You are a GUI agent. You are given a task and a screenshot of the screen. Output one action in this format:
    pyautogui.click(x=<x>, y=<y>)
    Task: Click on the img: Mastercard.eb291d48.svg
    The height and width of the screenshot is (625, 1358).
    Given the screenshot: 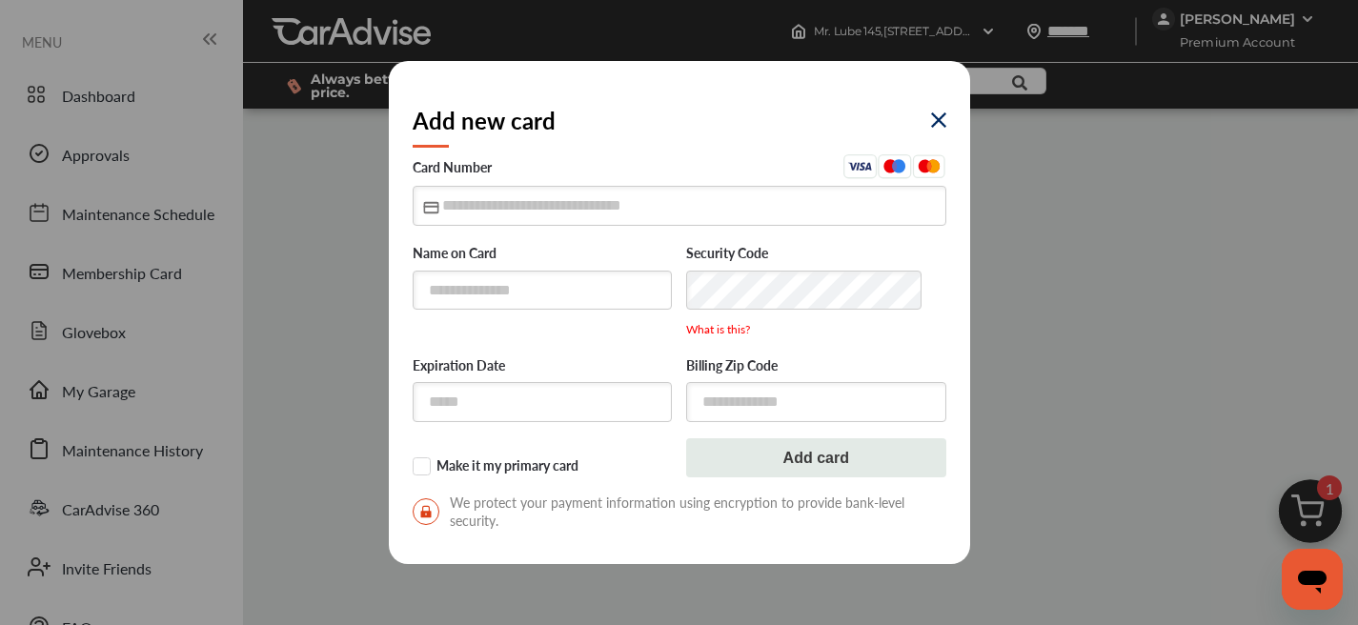 What is the action you would take?
    pyautogui.click(x=929, y=166)
    